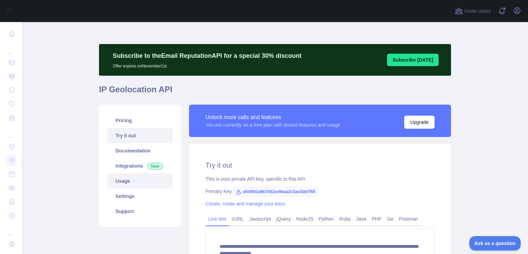 This screenshot has width=528, height=254. Describe the element at coordinates (320, 179) in the screenshot. I see `div: This is your private API key, specific to this API.` at that location.